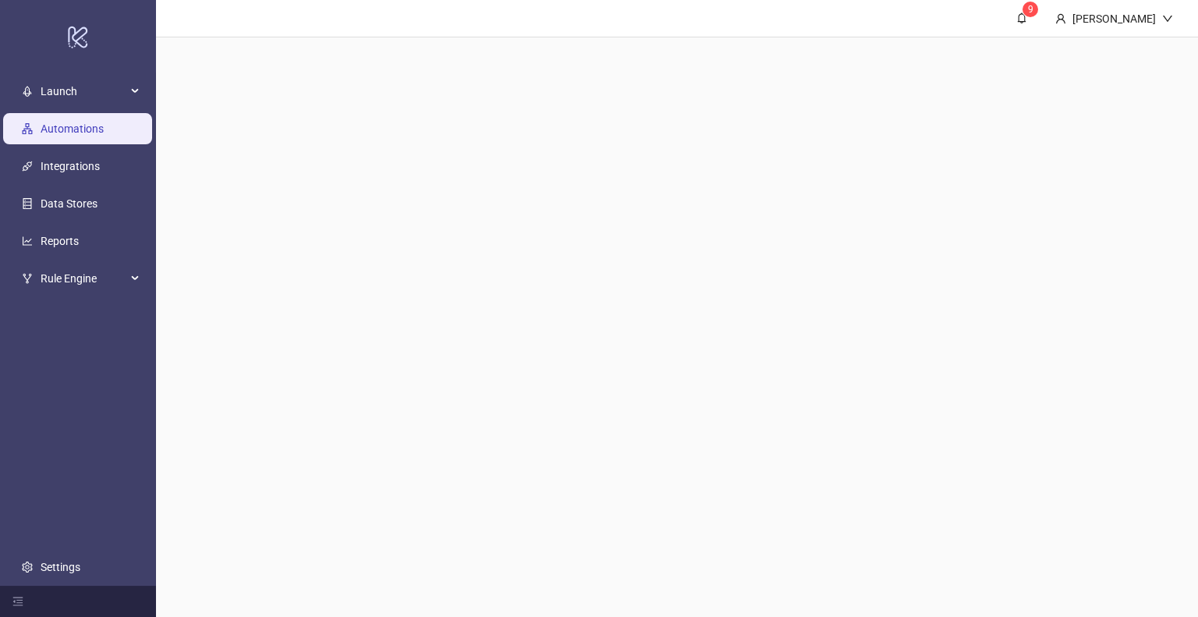  What do you see at coordinates (72, 129) in the screenshot?
I see `a: Automations` at bounding box center [72, 129].